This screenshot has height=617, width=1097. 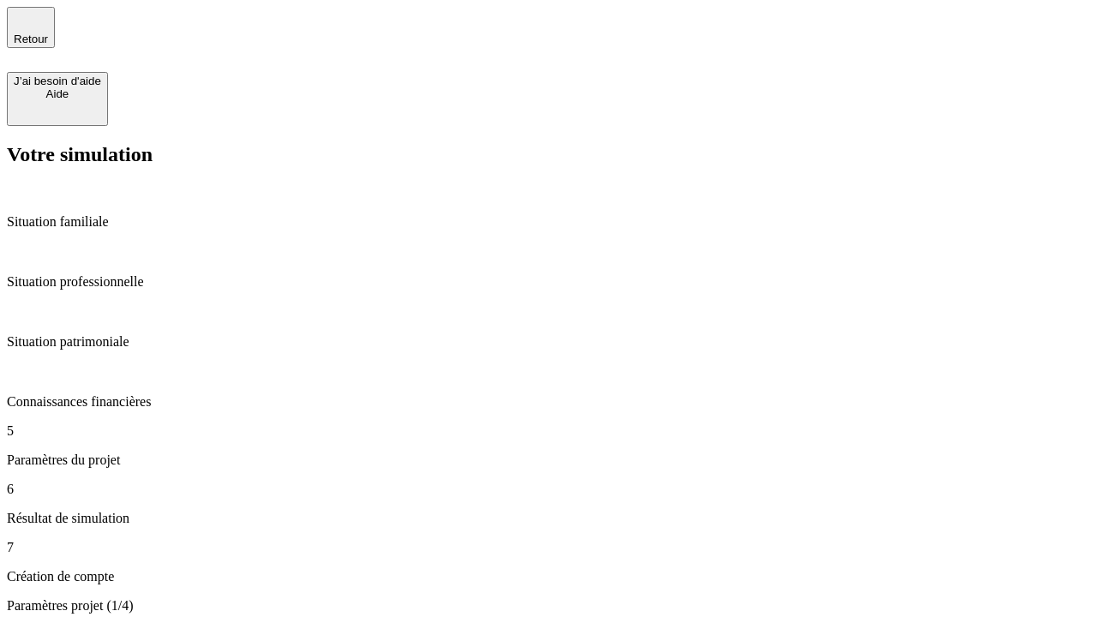 What do you see at coordinates (548, 431) in the screenshot?
I see `p: 5` at bounding box center [548, 431].